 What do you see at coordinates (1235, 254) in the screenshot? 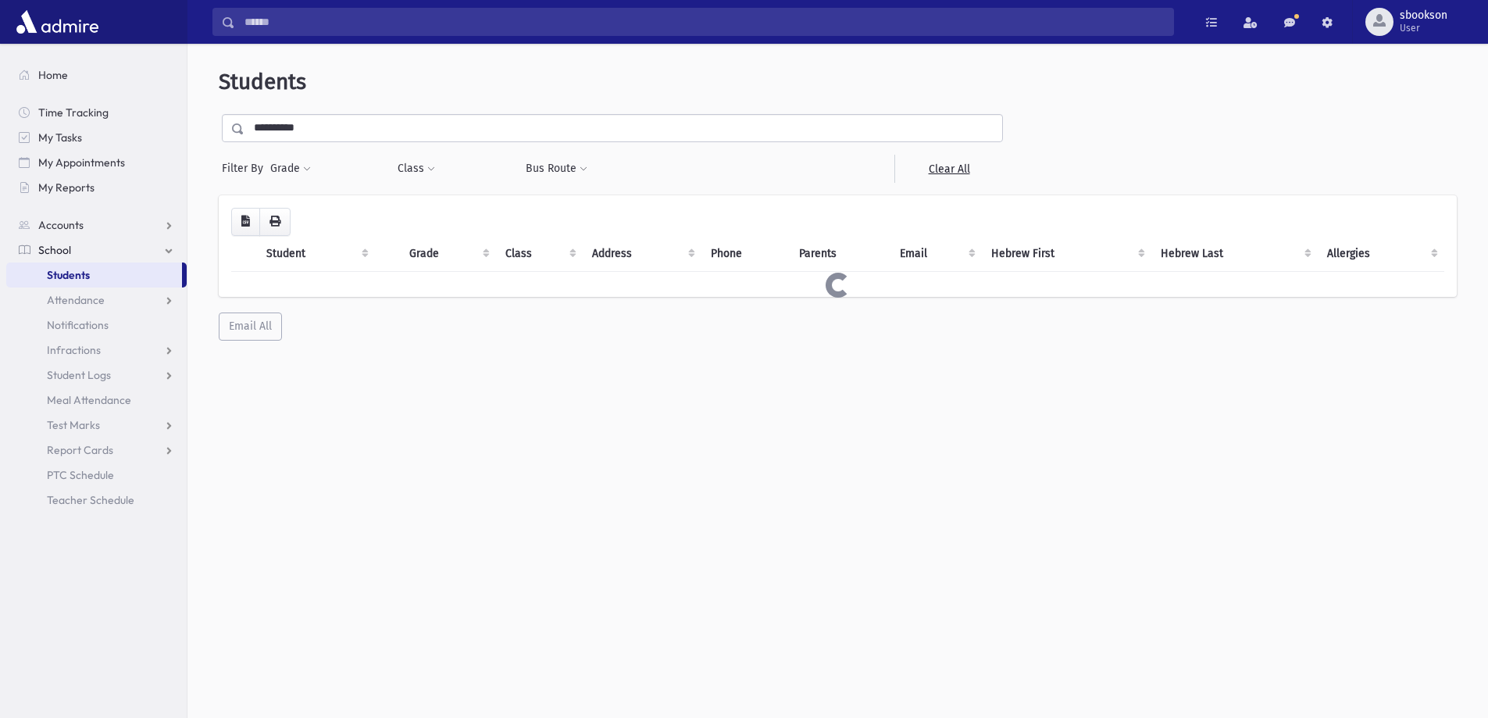
I see `th: Hebrew Last` at bounding box center [1235, 254].